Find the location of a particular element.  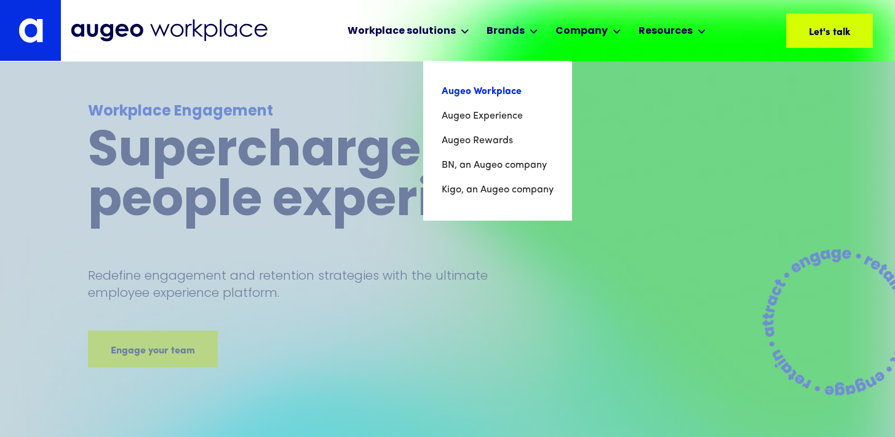

img: Augeo Workplace business unit full logo in mignight blue. is located at coordinates (169, 30).